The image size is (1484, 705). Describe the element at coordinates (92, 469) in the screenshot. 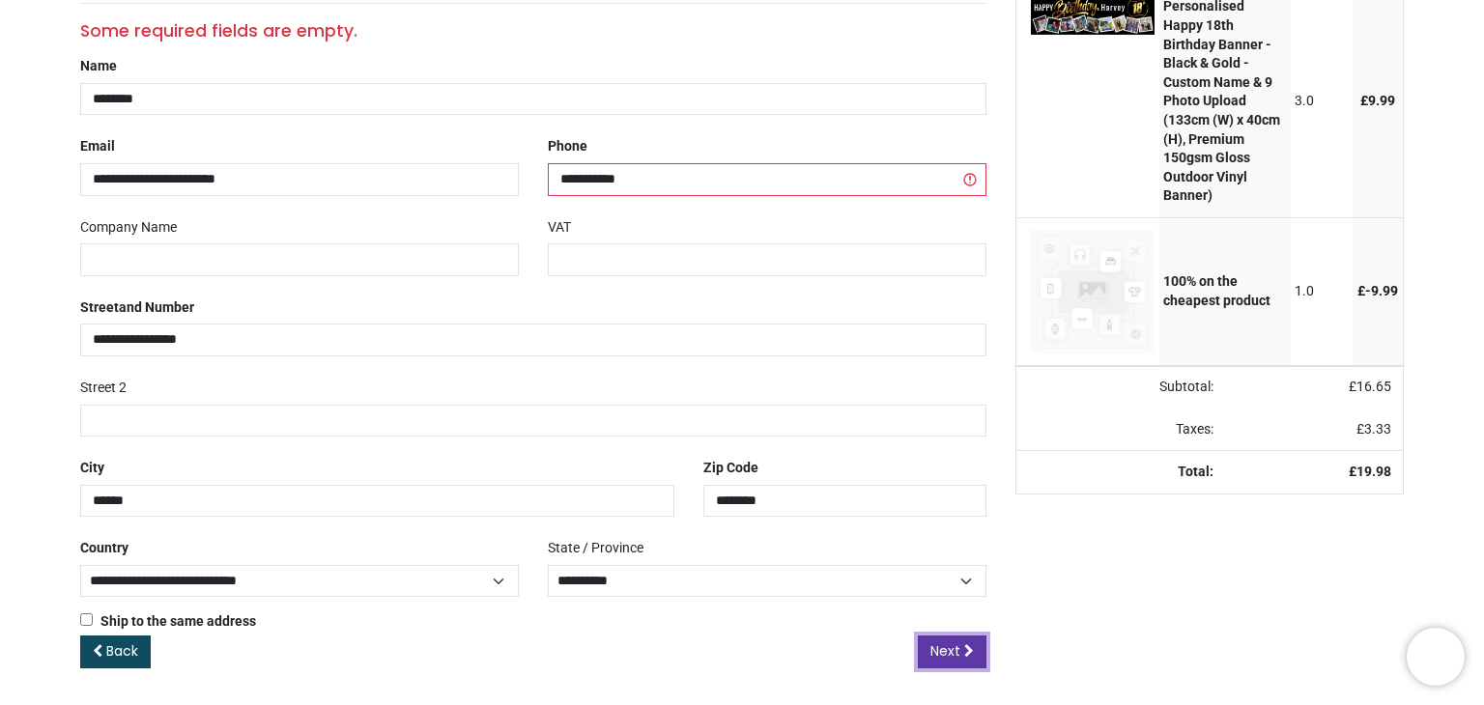

I see `label: City` at that location.